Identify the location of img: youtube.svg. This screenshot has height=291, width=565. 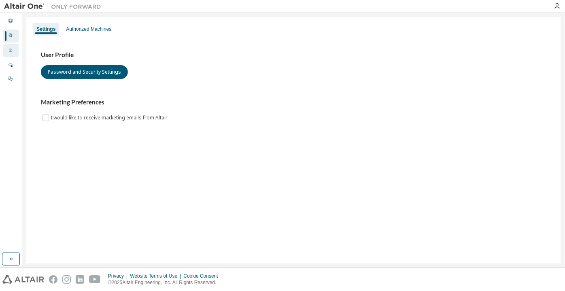
(95, 279).